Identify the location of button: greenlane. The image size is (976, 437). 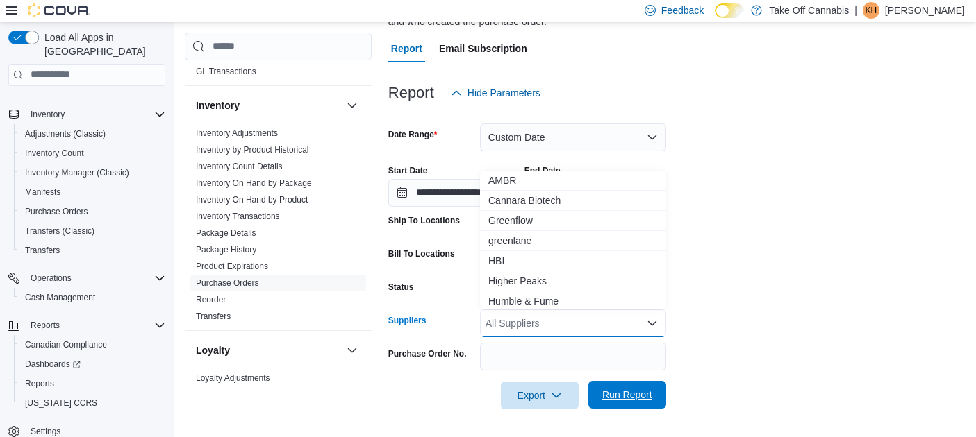
(573, 241).